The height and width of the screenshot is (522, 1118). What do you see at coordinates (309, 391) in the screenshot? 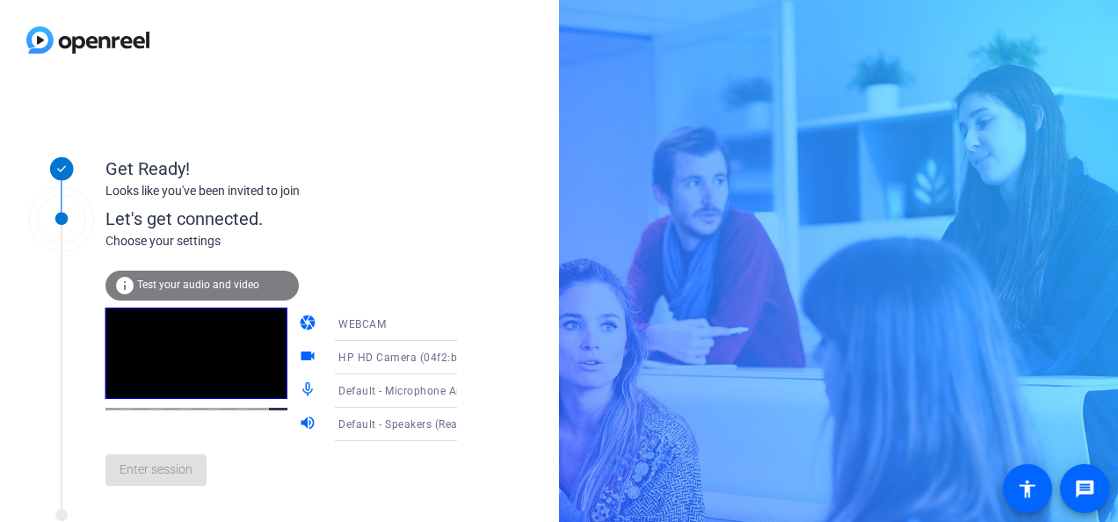
I see `mat-icon: mic_none` at bounding box center [309, 391].